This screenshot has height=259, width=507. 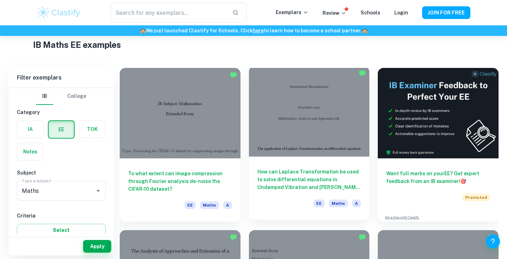 What do you see at coordinates (92, 129) in the screenshot?
I see `button: TOK` at bounding box center [92, 129].